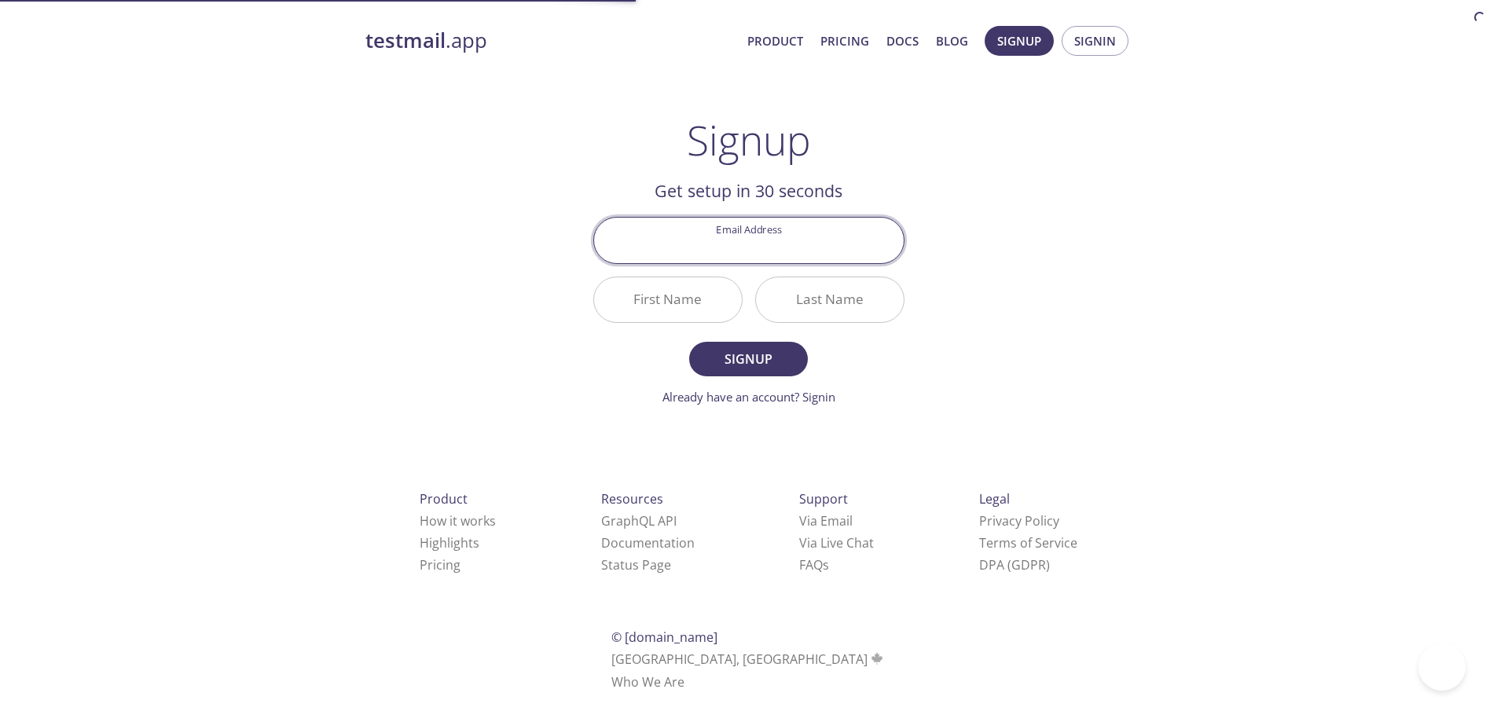 The image size is (1497, 722). What do you see at coordinates (1028, 543) in the screenshot?
I see `a: Terms of Service` at bounding box center [1028, 543].